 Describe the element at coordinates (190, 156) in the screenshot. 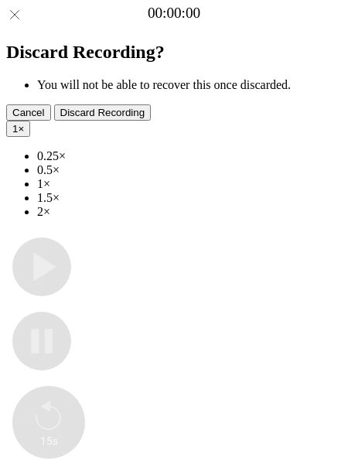

I see `li: 0.25×` at that location.